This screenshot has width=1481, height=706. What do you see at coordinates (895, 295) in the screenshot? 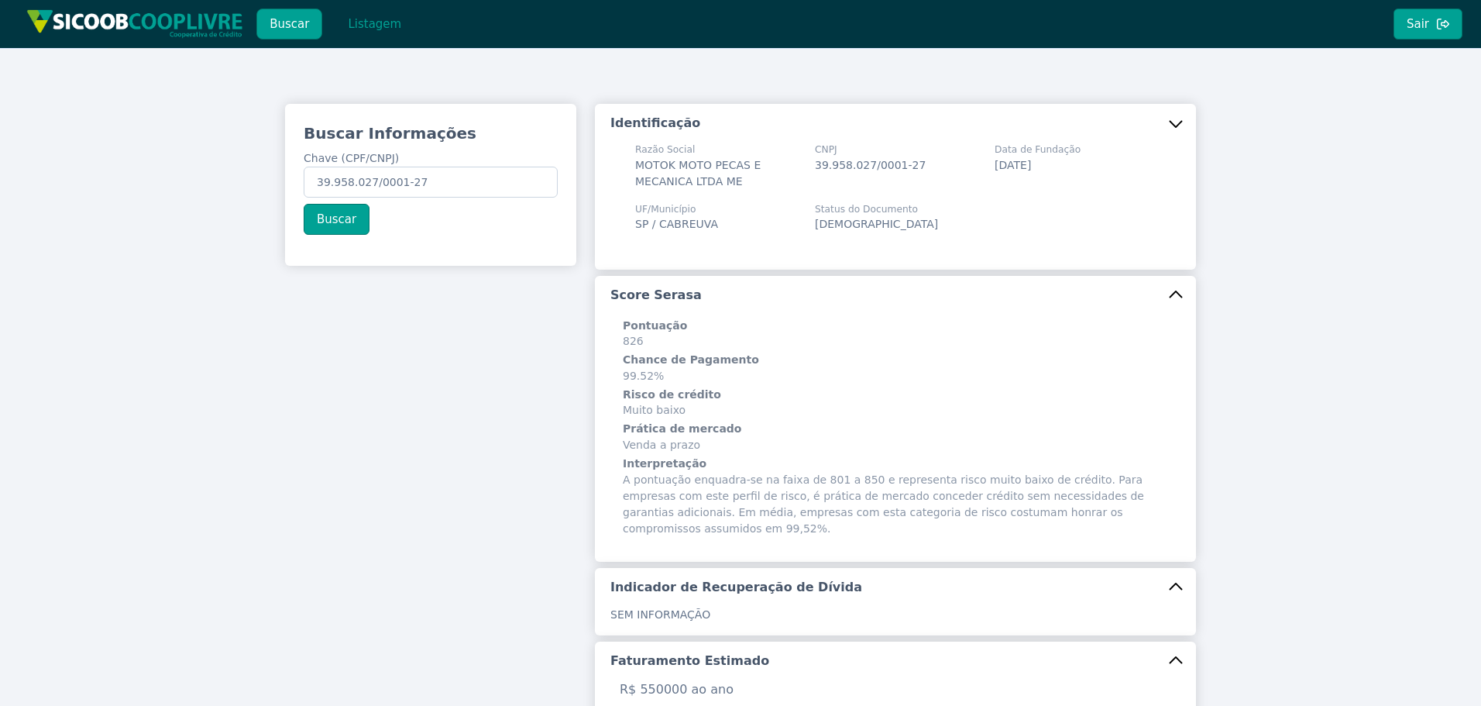
I see `button: Score Serasa` at bounding box center [895, 295].